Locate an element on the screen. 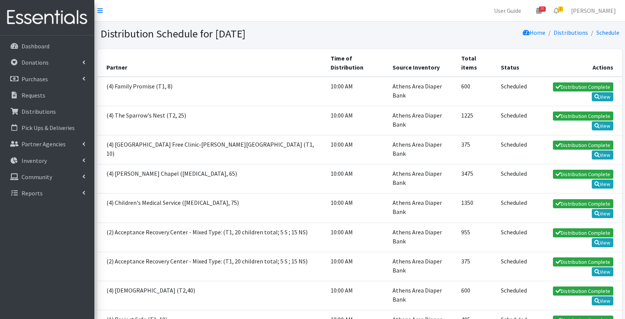 The height and width of the screenshot is (319, 625). p: Dashboard is located at coordinates (35, 46).